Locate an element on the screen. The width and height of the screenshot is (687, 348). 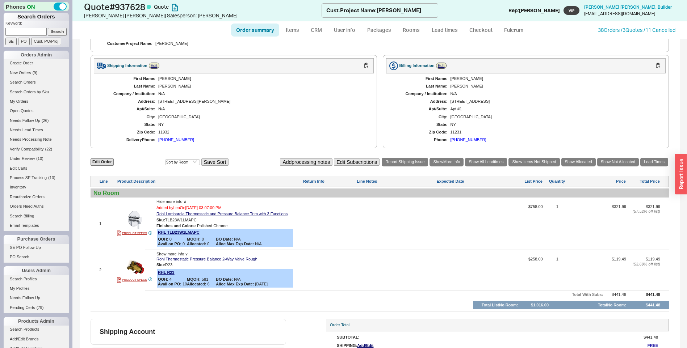
a: Rooms is located at coordinates (411, 30).